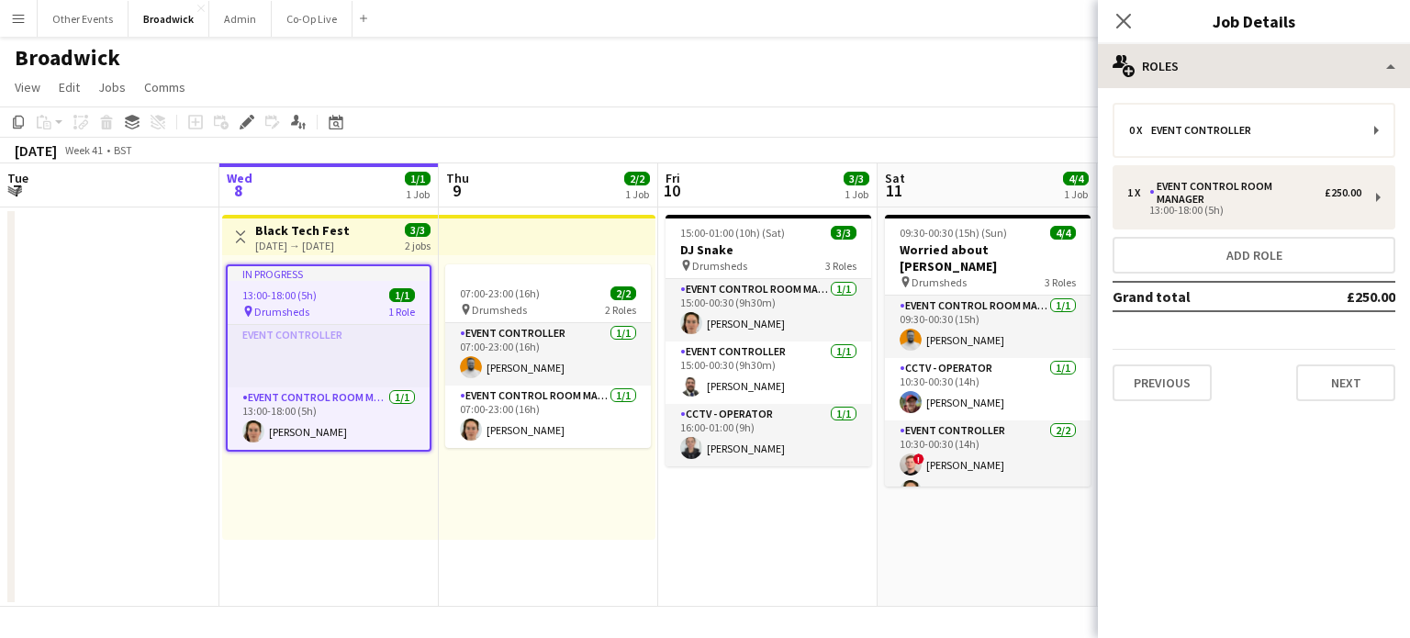 The width and height of the screenshot is (1410, 638). Describe the element at coordinates (69, 87) in the screenshot. I see `a: Edit` at that location.